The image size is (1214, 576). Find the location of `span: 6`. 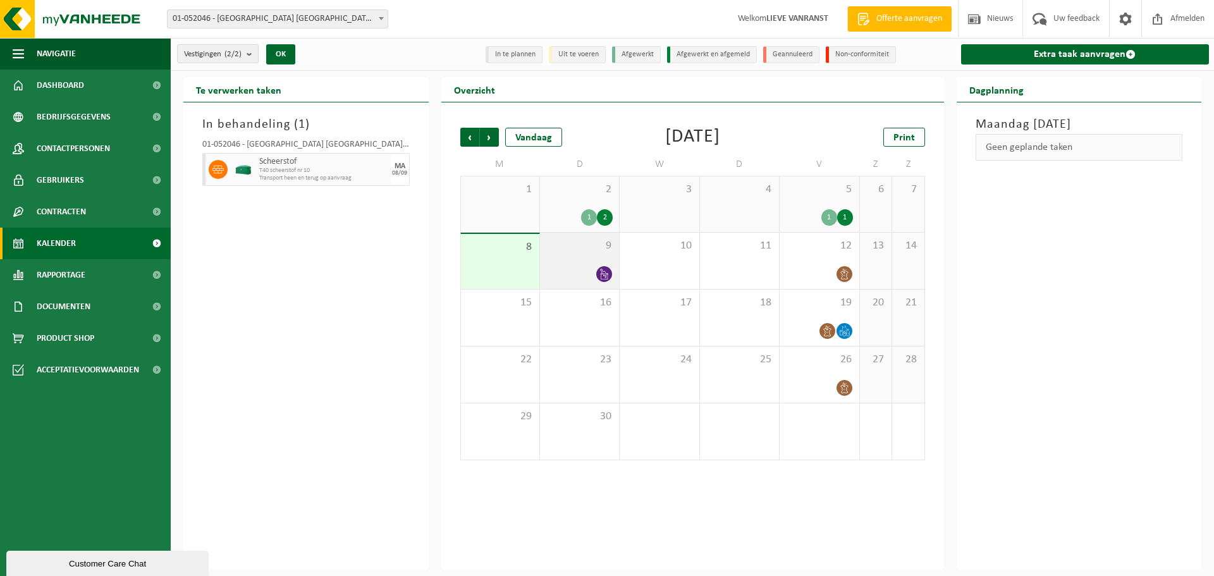

span: 6 is located at coordinates (876, 190).